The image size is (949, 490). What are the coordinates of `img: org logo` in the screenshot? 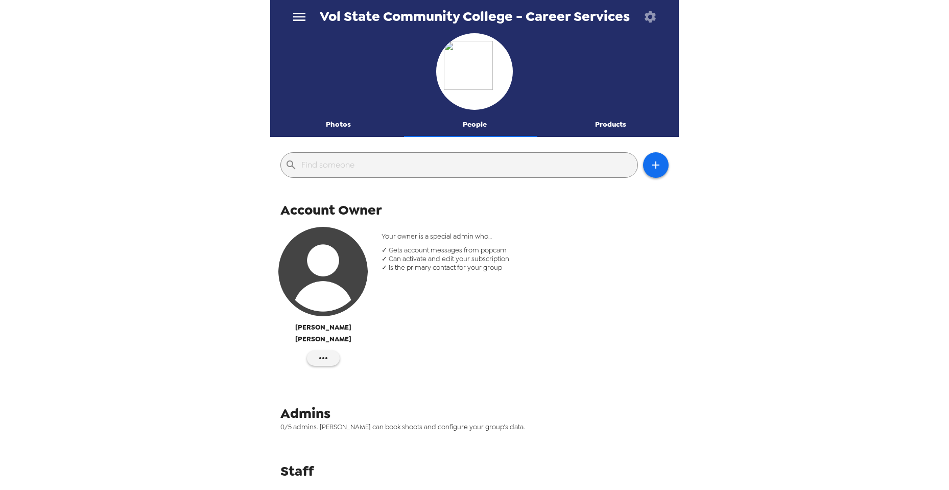 It's located at (475, 72).